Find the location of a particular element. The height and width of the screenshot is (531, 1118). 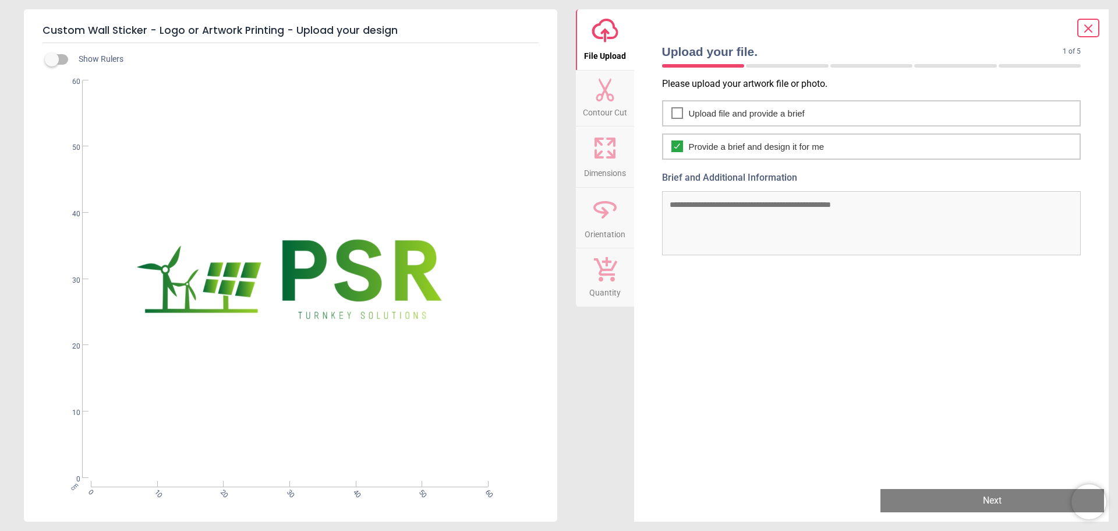

button: File Upload is located at coordinates (605, 40).